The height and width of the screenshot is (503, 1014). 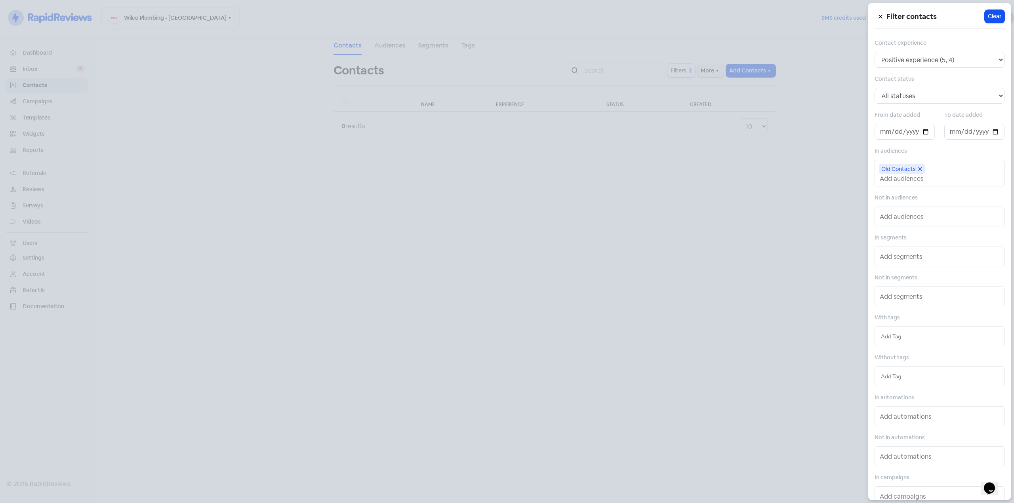 What do you see at coordinates (891, 151) in the screenshot?
I see `label: In audiences` at bounding box center [891, 151].